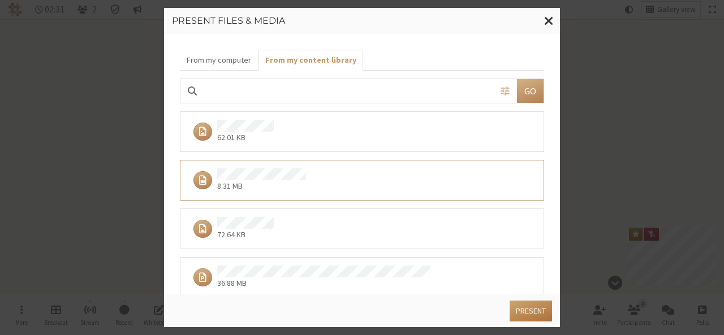 This screenshot has height=335, width=724. I want to click on p: 62.01 KB, so click(245, 137).